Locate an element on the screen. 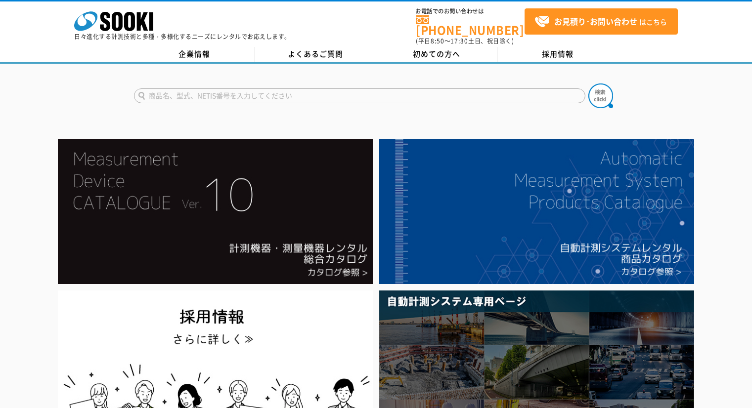  a: 企業情報 is located at coordinates (194, 54).